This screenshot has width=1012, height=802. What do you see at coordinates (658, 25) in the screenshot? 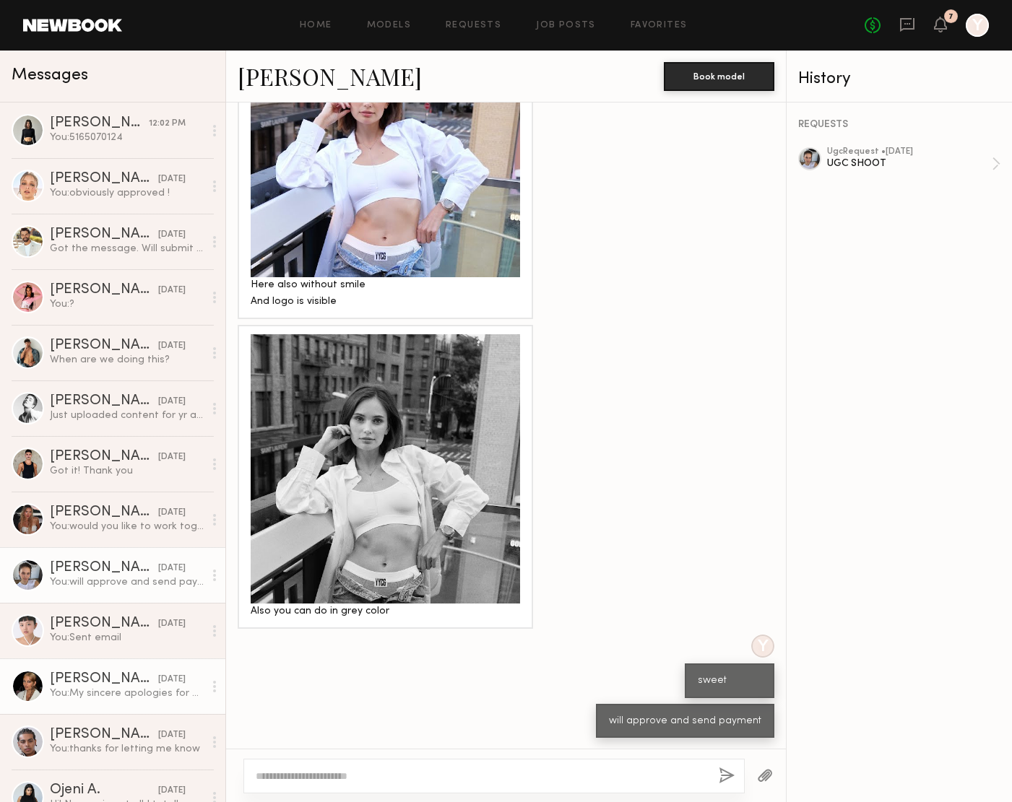
I see `a: Favorites` at bounding box center [658, 25].